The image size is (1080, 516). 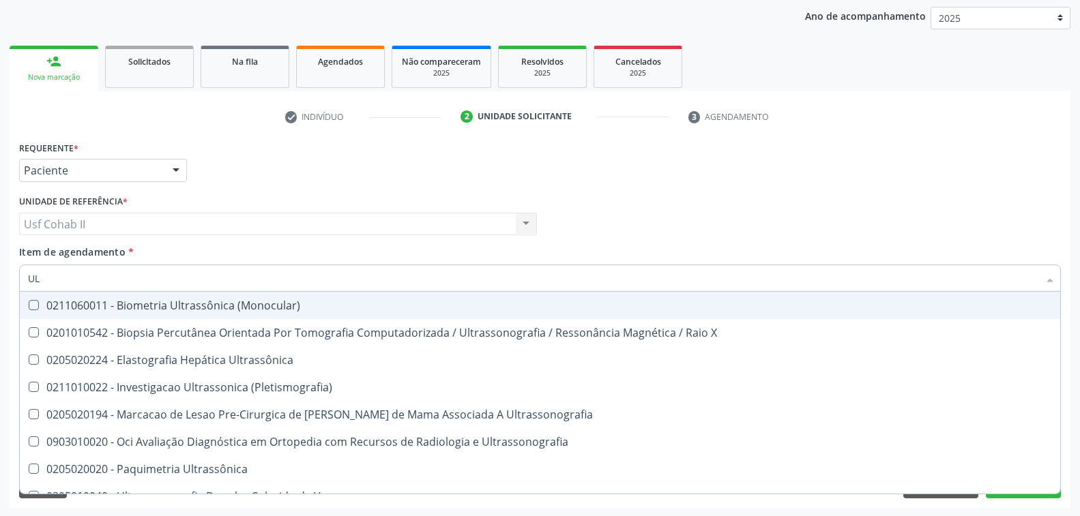 What do you see at coordinates (539, 360) in the screenshot?
I see `div: 0205020224 - Elastografia Hepática Ultrassônica` at bounding box center [539, 360].